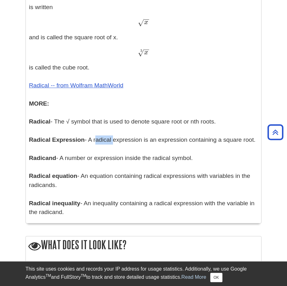 The height and width of the screenshot is (286, 287). Describe the element at coordinates (57, 140) in the screenshot. I see `b: Radical Expression` at that location.